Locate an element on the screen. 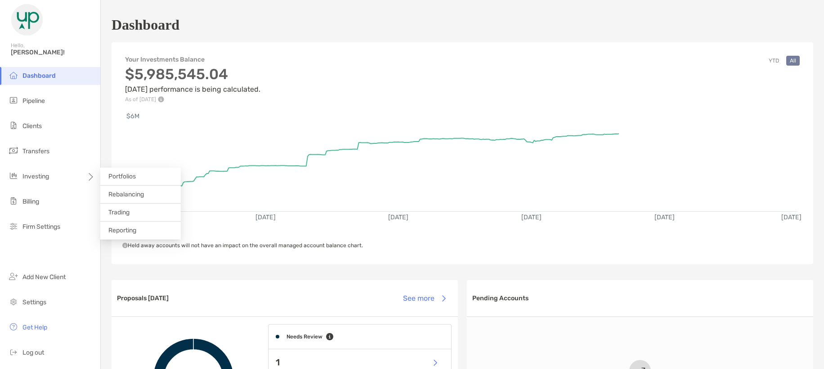 The width and height of the screenshot is (824, 369). h4: Needs Review is located at coordinates (304, 337).